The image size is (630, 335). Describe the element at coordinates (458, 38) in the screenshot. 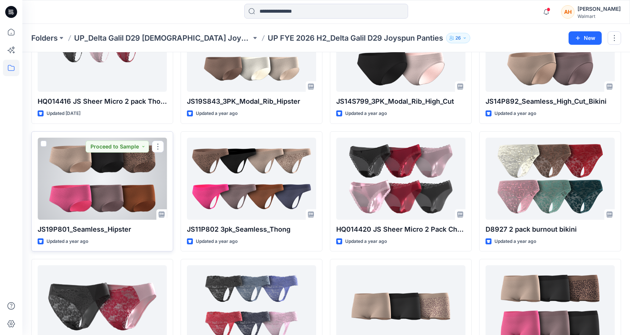

I see `p: 26` at that location.